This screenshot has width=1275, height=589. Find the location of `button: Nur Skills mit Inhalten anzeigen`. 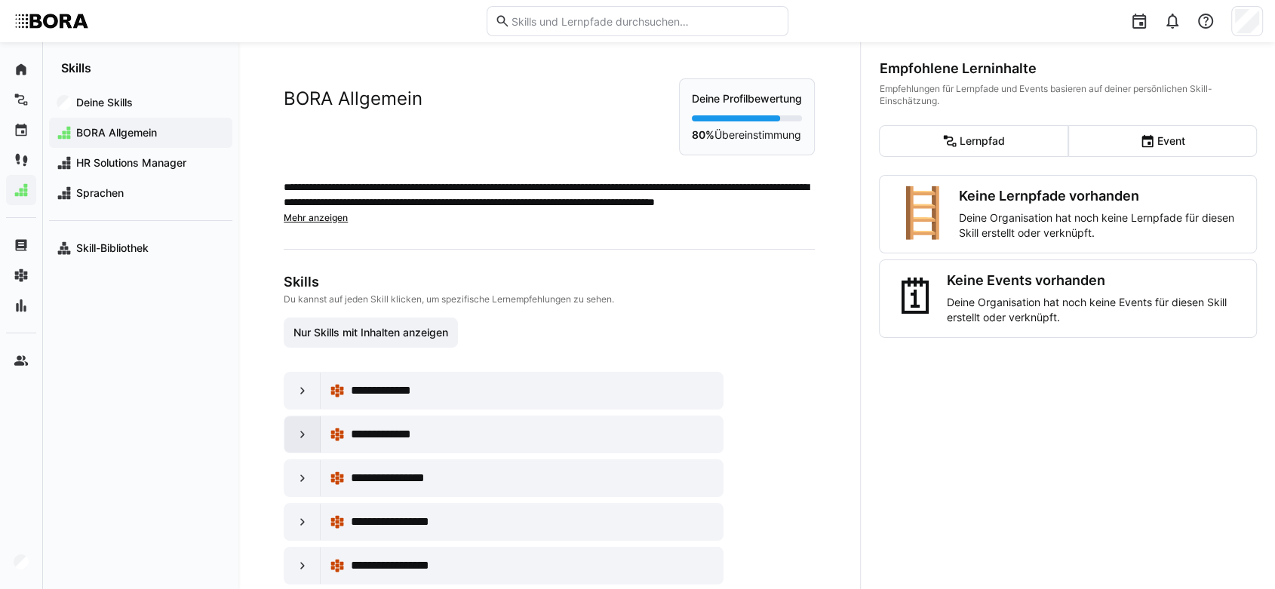

button: Nur Skills mit Inhalten anzeigen is located at coordinates (370, 333).